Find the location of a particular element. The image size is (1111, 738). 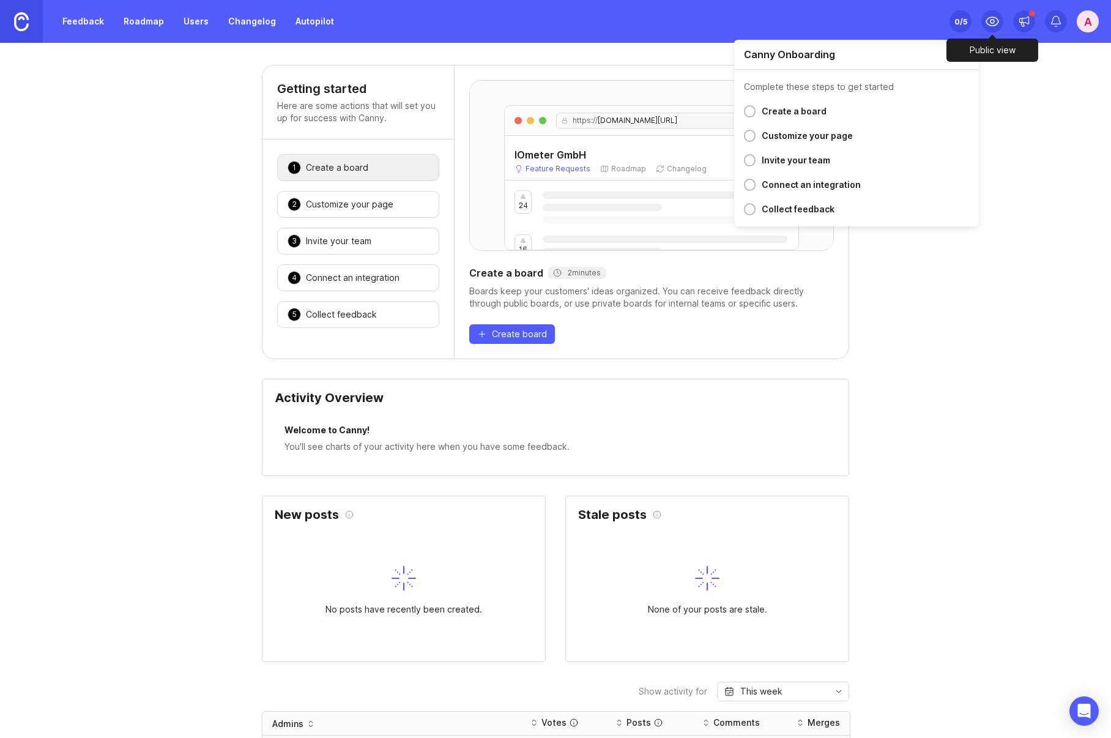

p: Feature Requests is located at coordinates (558, 169).